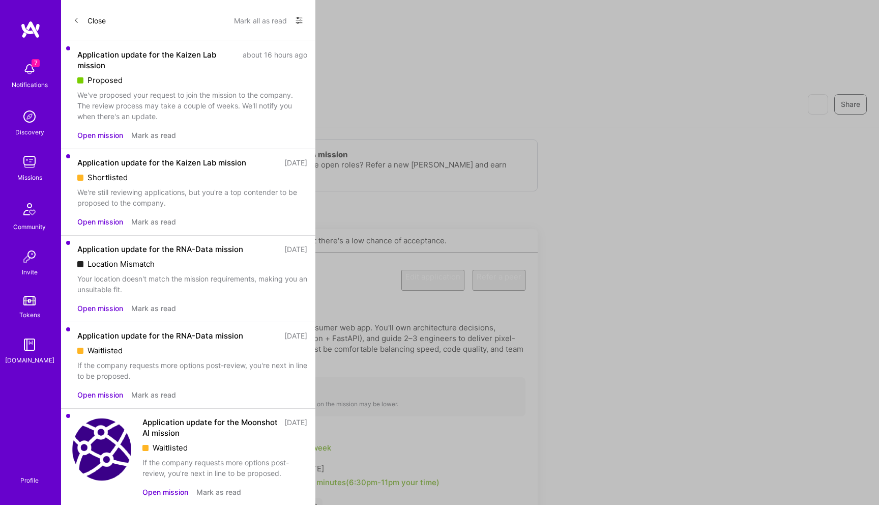  What do you see at coordinates (192, 80) in the screenshot?
I see `div: Proposed` at bounding box center [192, 80].